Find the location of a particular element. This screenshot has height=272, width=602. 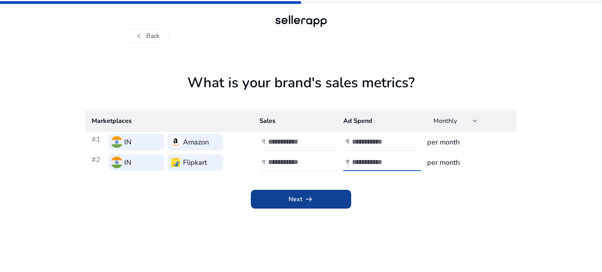

span: Next is located at coordinates (301, 199).